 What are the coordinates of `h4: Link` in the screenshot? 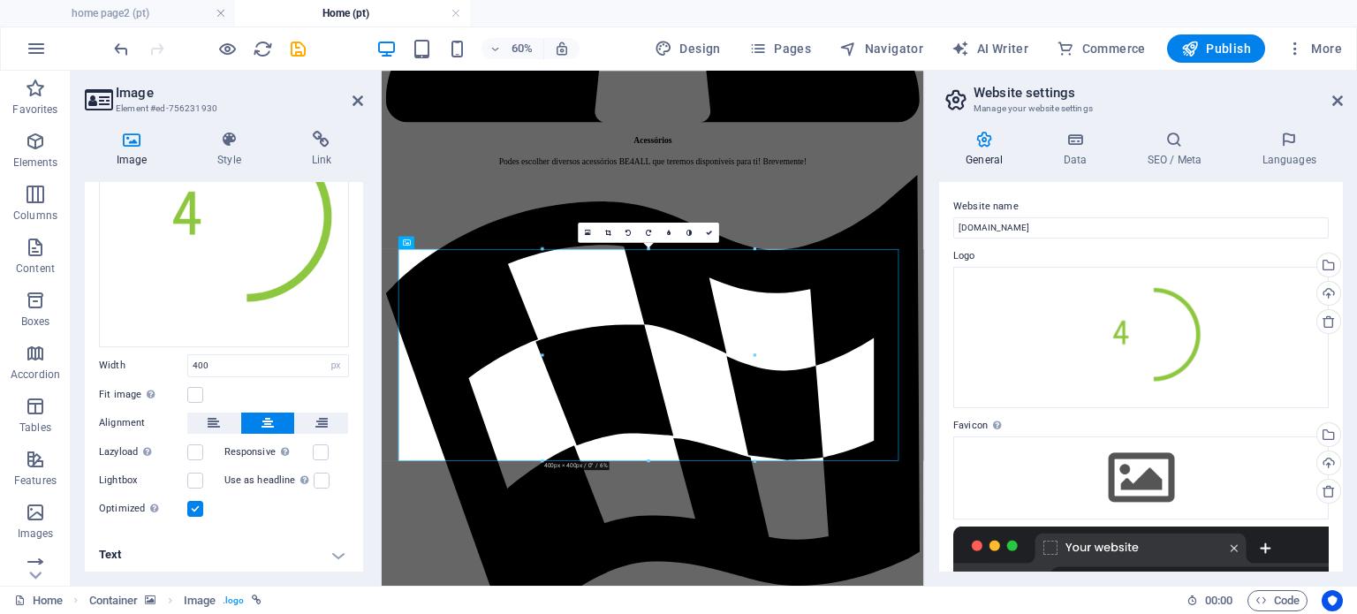 It's located at (322, 149).